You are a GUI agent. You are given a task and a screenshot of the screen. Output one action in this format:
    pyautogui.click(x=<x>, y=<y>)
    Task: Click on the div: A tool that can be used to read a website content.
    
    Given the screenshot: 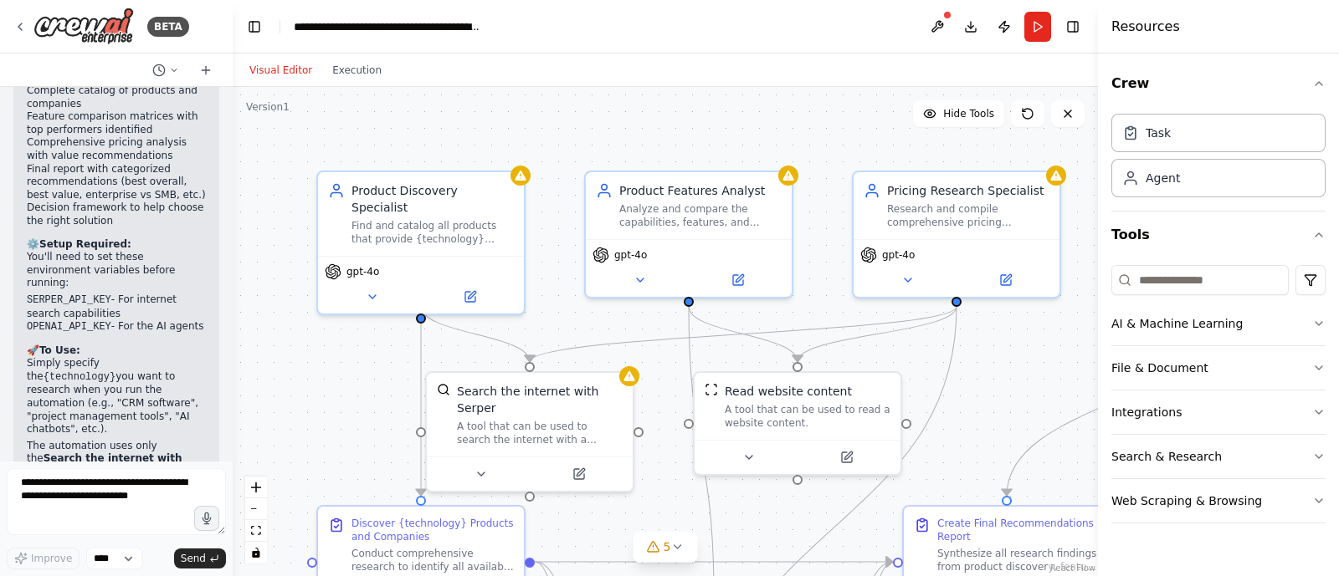 What is the action you would take?
    pyautogui.click(x=807, y=417)
    